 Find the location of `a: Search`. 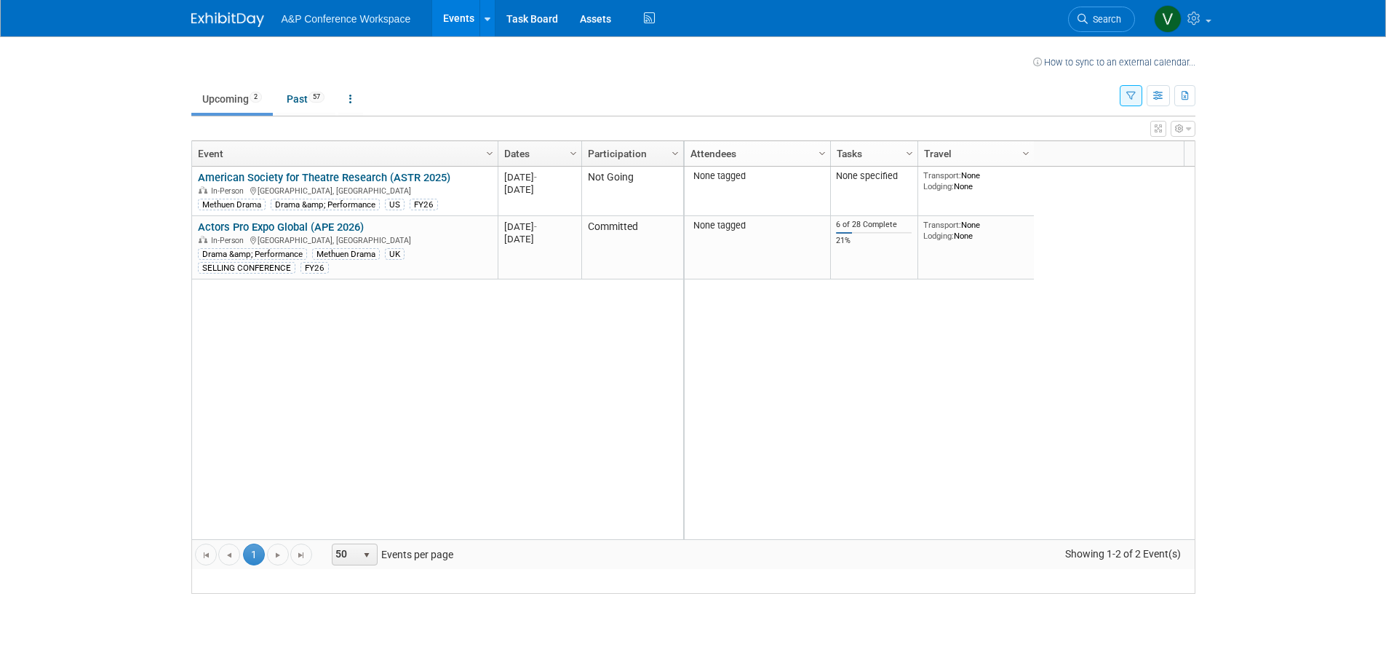

a: Search is located at coordinates (1101, 19).